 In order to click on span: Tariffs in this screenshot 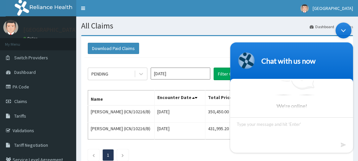, I will do `click(20, 116)`.